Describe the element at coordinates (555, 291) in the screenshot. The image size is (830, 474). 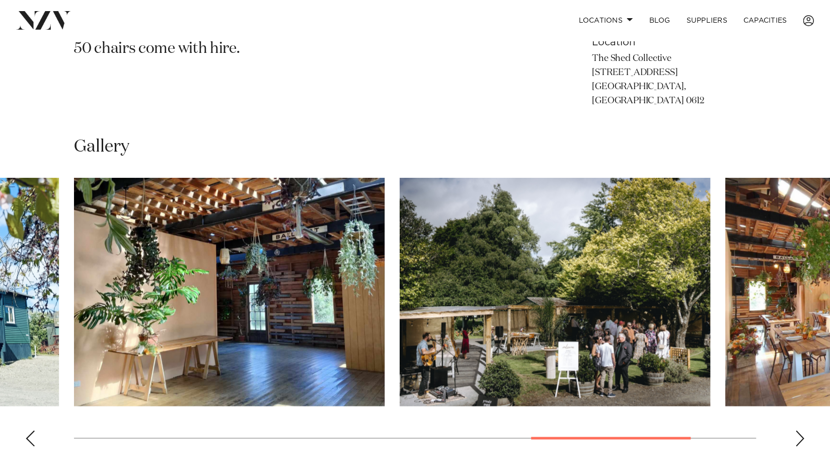
I see `swiper-slide: 8 / 9` at that location.